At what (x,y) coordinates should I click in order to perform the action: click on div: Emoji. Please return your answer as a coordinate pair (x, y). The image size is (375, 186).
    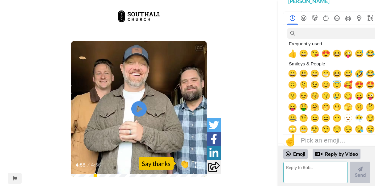
    Looking at the image, I should click on (296, 154).